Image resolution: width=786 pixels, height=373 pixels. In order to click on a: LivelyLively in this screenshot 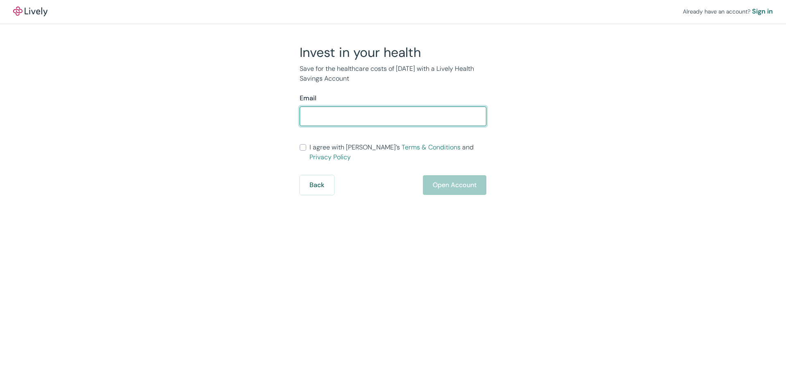, I will do `click(30, 11)`.